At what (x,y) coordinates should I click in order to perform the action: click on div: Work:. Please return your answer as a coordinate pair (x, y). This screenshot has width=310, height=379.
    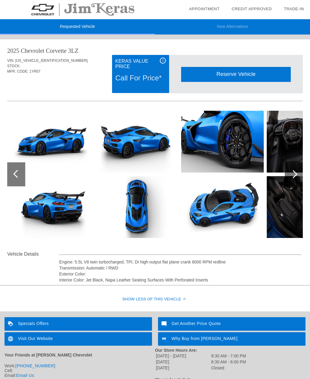
    Looking at the image, I should click on (80, 366).